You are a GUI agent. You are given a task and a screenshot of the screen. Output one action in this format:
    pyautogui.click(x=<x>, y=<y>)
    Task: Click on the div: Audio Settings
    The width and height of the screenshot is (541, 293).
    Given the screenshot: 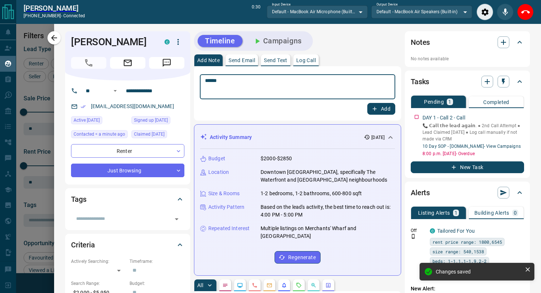 What is the action you would take?
    pyautogui.click(x=485, y=12)
    